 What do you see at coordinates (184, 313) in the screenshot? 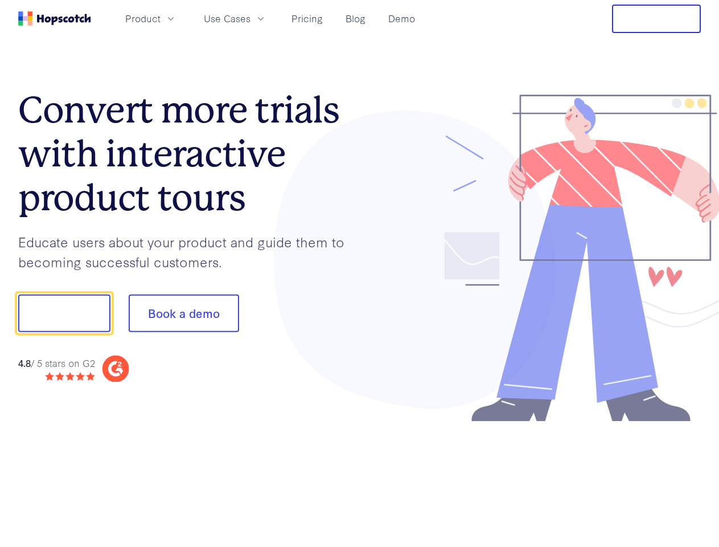
I see `a: Book a demo` at bounding box center [184, 313].